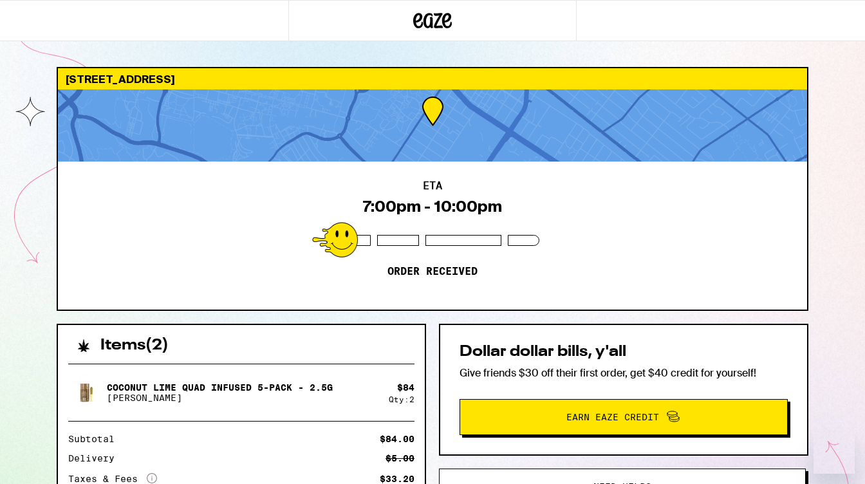 The width and height of the screenshot is (865, 484). Describe the element at coordinates (134, 345) in the screenshot. I see `h2: Items ( 2 )` at that location.